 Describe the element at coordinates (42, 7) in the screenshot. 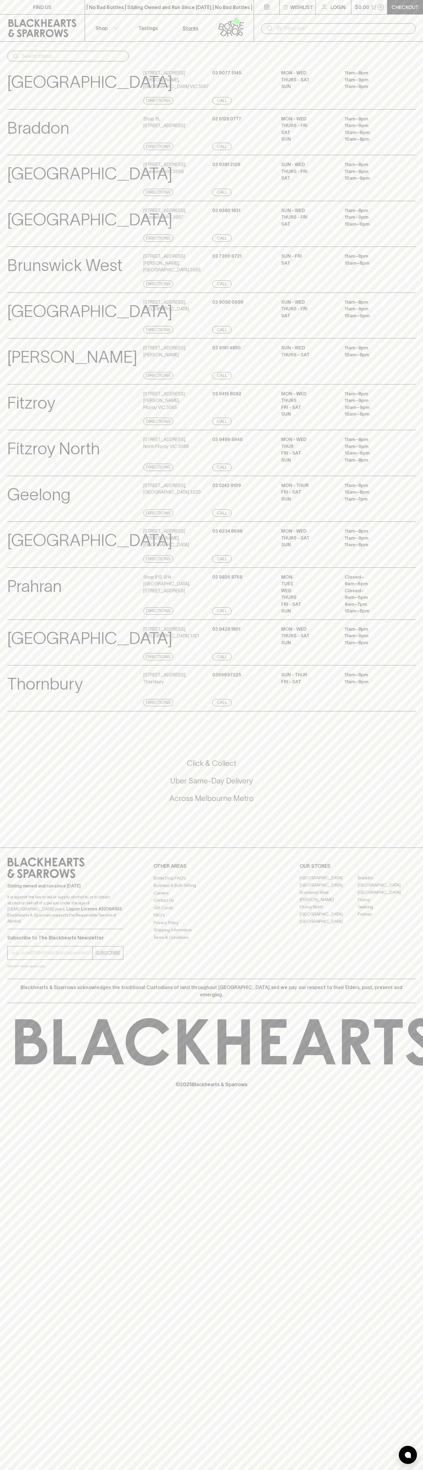

I see `p: FIND US` at that location.